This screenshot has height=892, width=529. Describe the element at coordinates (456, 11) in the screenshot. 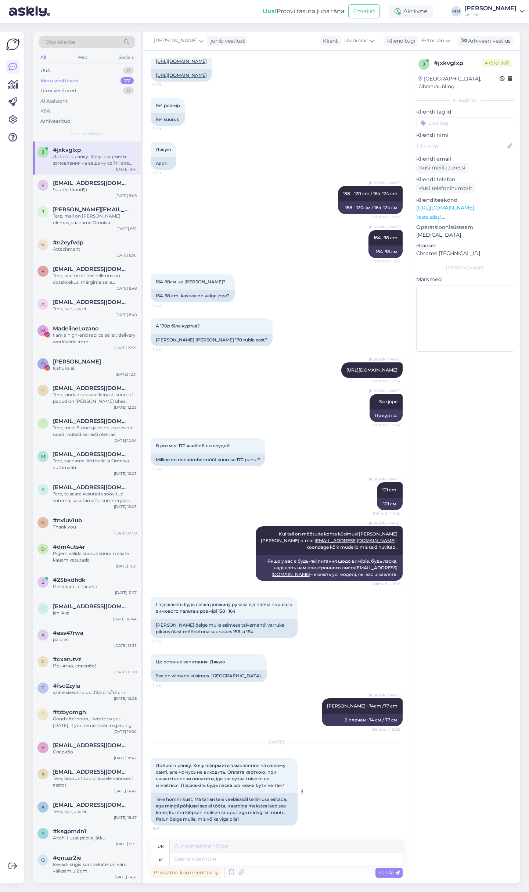

I see `div: MM` at that location.